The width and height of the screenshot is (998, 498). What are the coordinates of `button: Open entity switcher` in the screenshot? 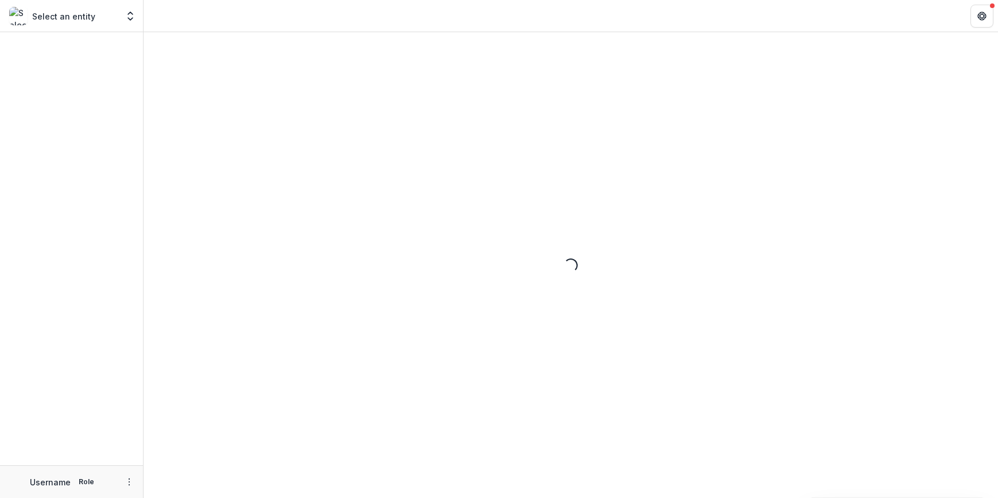 It's located at (130, 16).